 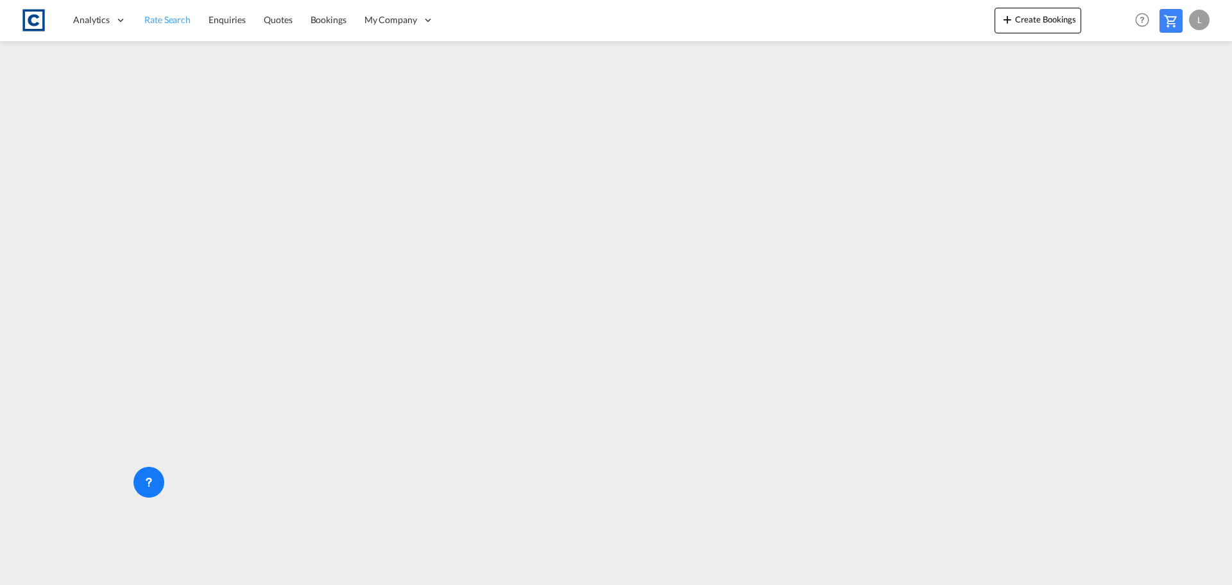 I want to click on span: Bookings, so click(x=329, y=19).